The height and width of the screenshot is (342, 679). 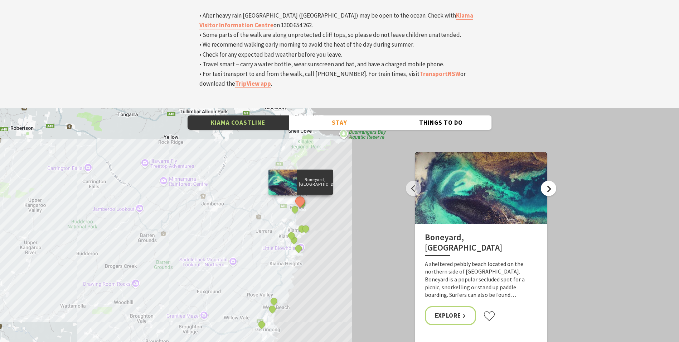 I want to click on button: See detail about Bombo Beach, Bombo, so click(x=295, y=209).